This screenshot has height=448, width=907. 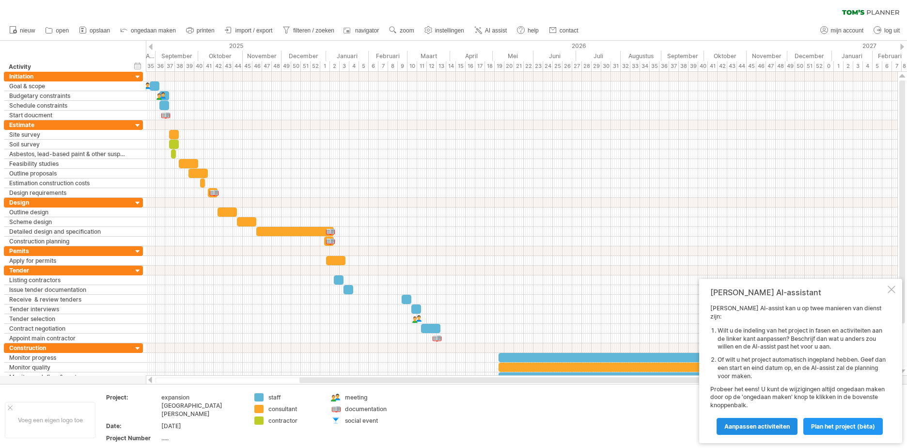 I want to click on span: ongedaan maken, so click(x=153, y=31).